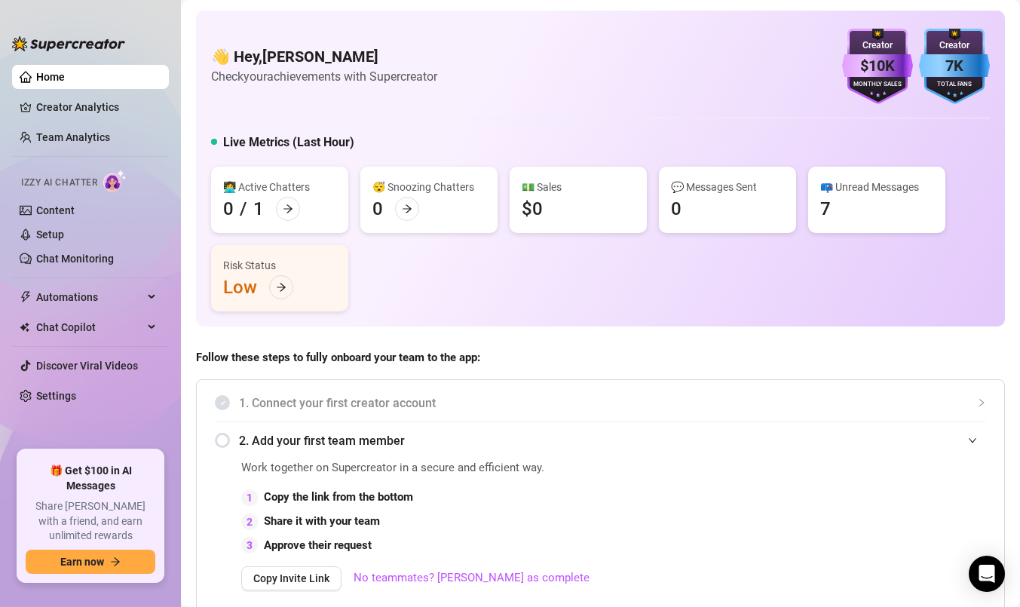 The height and width of the screenshot is (607, 1020). Describe the element at coordinates (324, 76) in the screenshot. I see `article: Check your achievements with Supercreator` at that location.